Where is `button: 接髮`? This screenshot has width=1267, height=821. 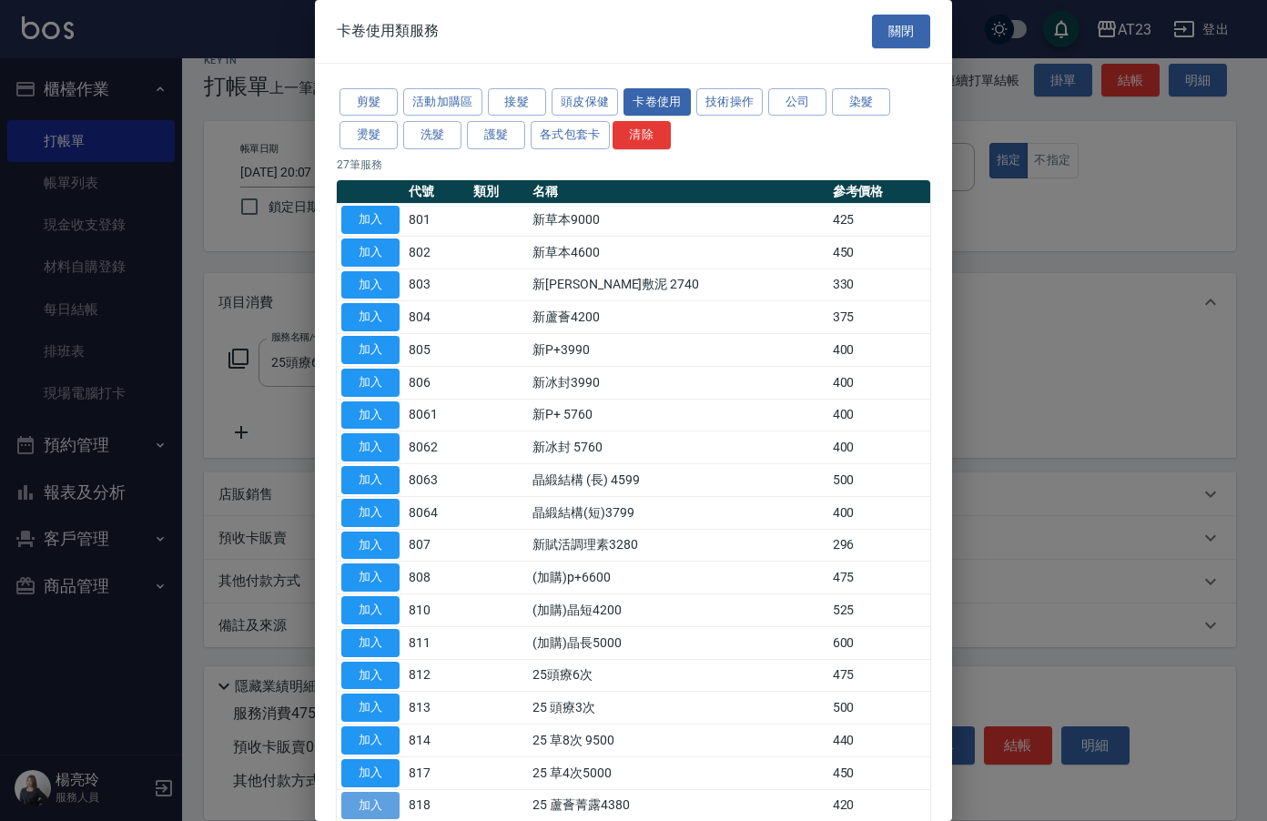
button: 接髮 is located at coordinates (517, 102).